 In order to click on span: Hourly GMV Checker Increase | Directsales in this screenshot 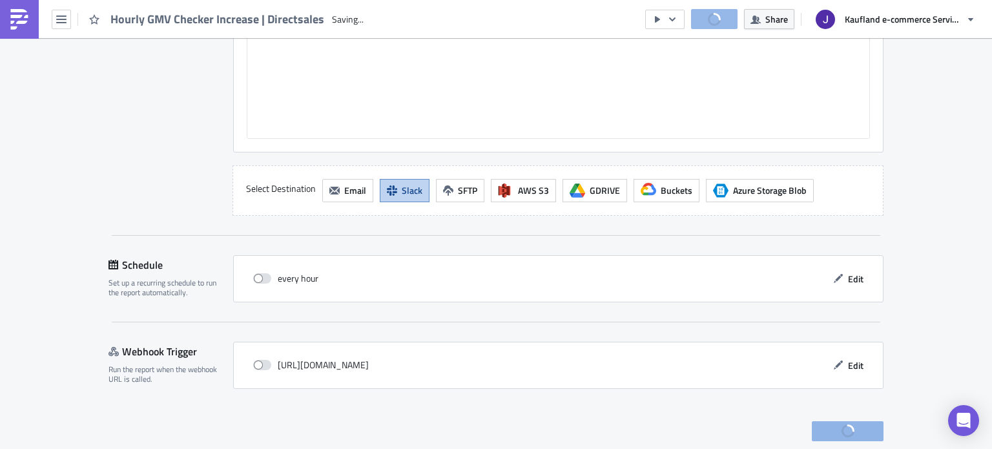, I will do `click(218, 19)`.